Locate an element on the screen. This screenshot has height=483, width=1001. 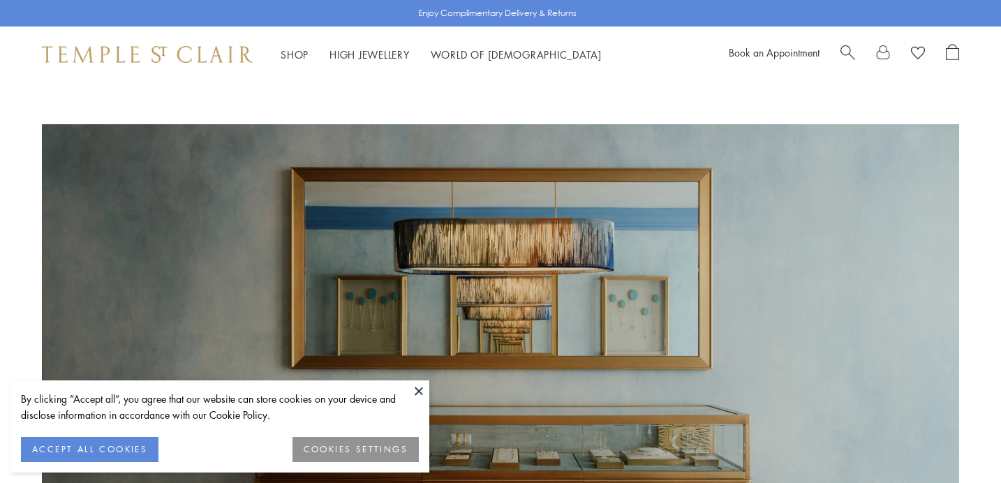
a: High JewelleryHigh Jewellery is located at coordinates (369, 54).